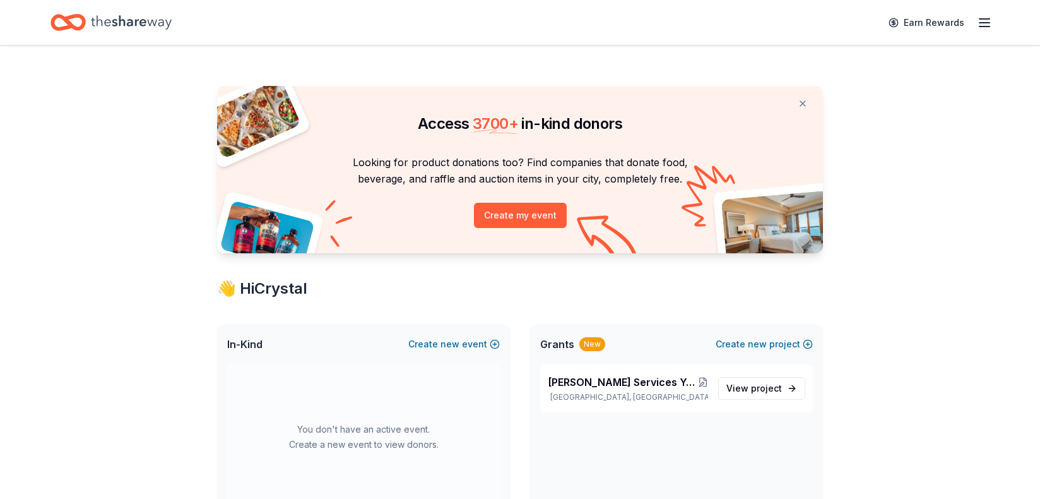  What do you see at coordinates (520, 215) in the screenshot?
I see `button: Create my event` at bounding box center [520, 215].